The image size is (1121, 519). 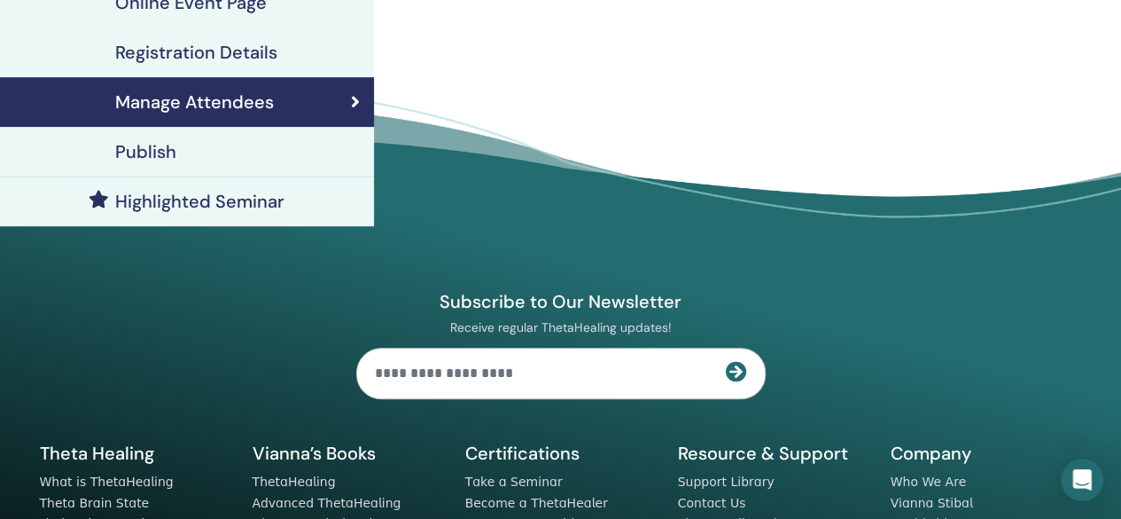 I want to click on a: Theta Brain State, so click(x=95, y=503).